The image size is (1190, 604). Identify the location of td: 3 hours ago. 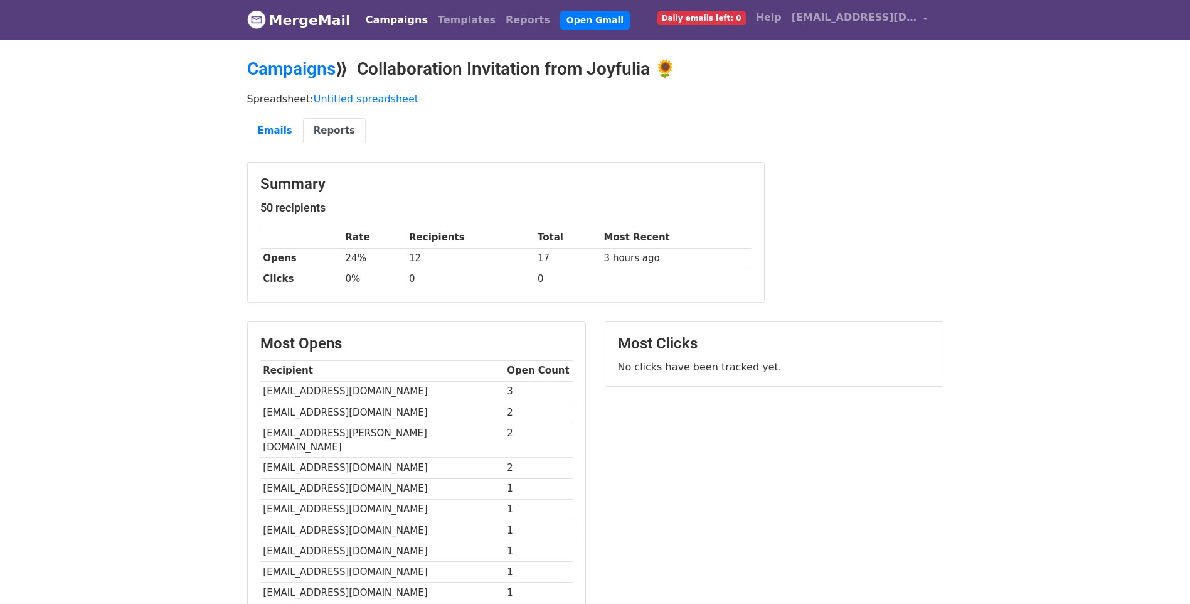
(677, 258).